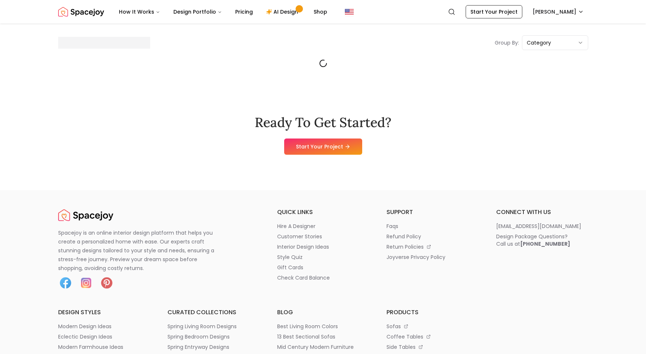 This screenshot has width=646, height=354. I want to click on p: mid century modern furniture, so click(316, 347).